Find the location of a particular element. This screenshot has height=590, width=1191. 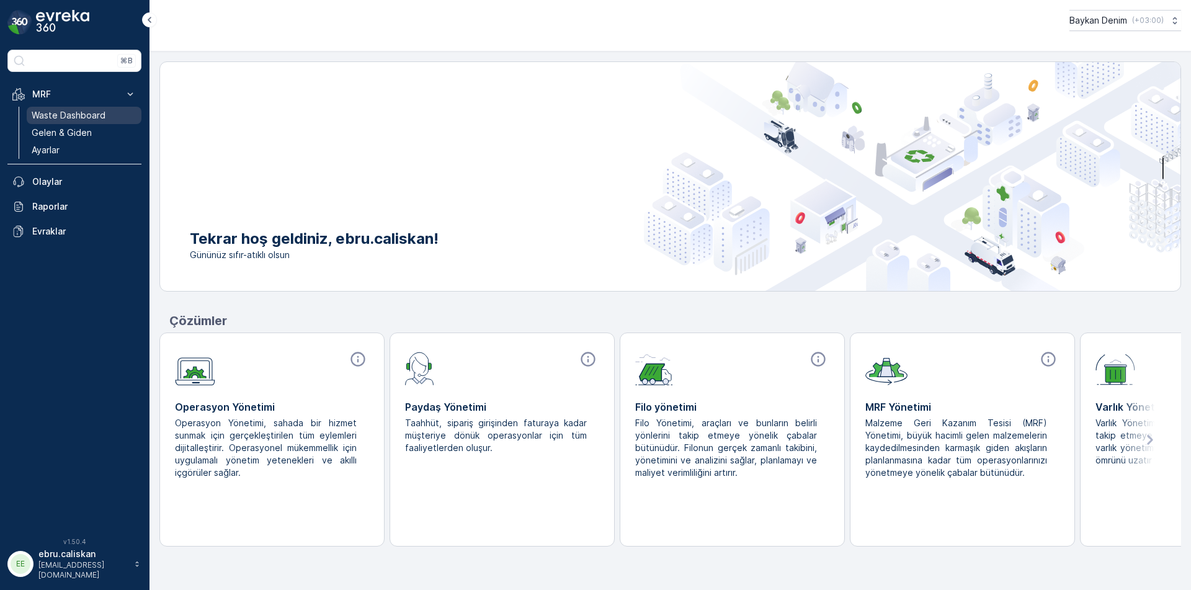

span: Gününüz sıfır-atıklı olsun is located at coordinates (314, 255).